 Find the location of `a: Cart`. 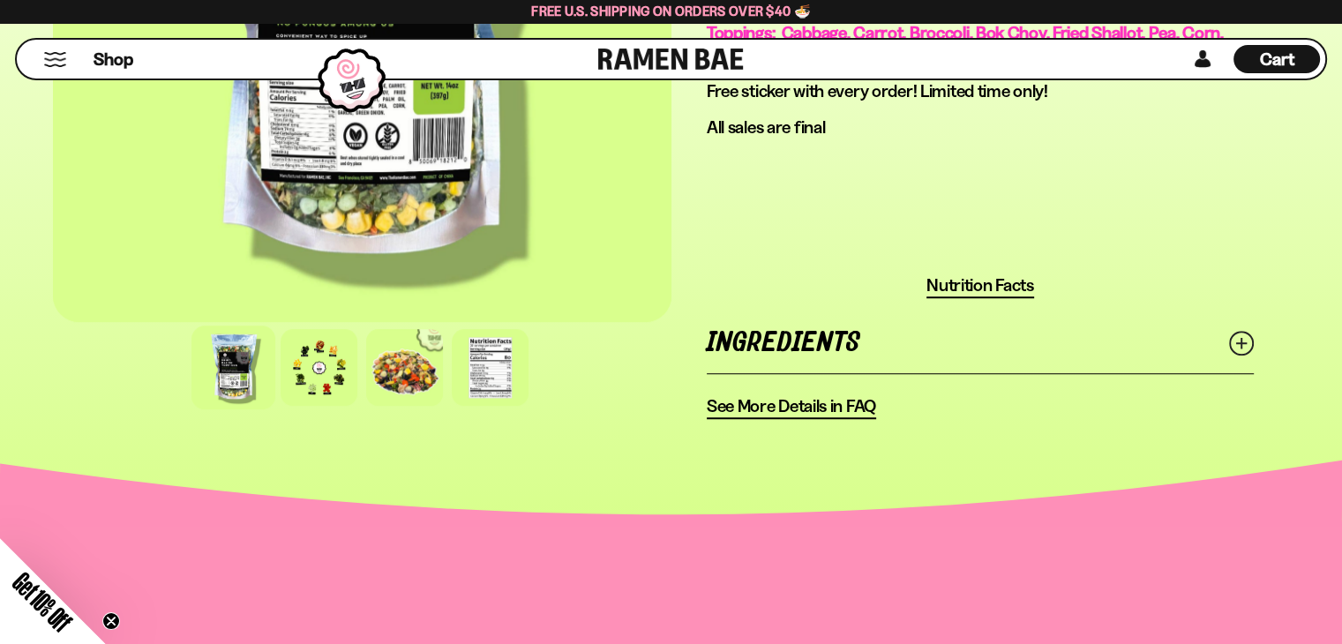

a: Cart is located at coordinates (1276, 59).